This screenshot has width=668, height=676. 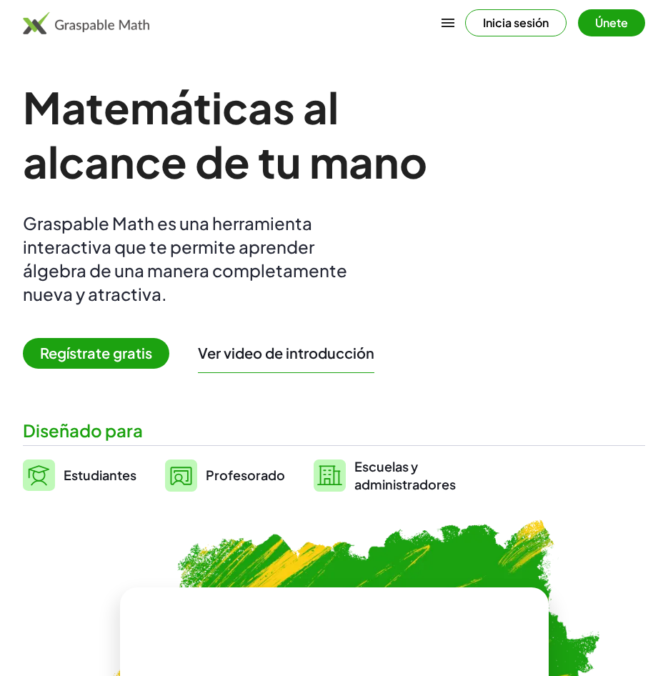 I want to click on div: Graspable Math es una herramienta interactiva que te permite aprender álgebra de una manera compl..., so click(x=194, y=259).